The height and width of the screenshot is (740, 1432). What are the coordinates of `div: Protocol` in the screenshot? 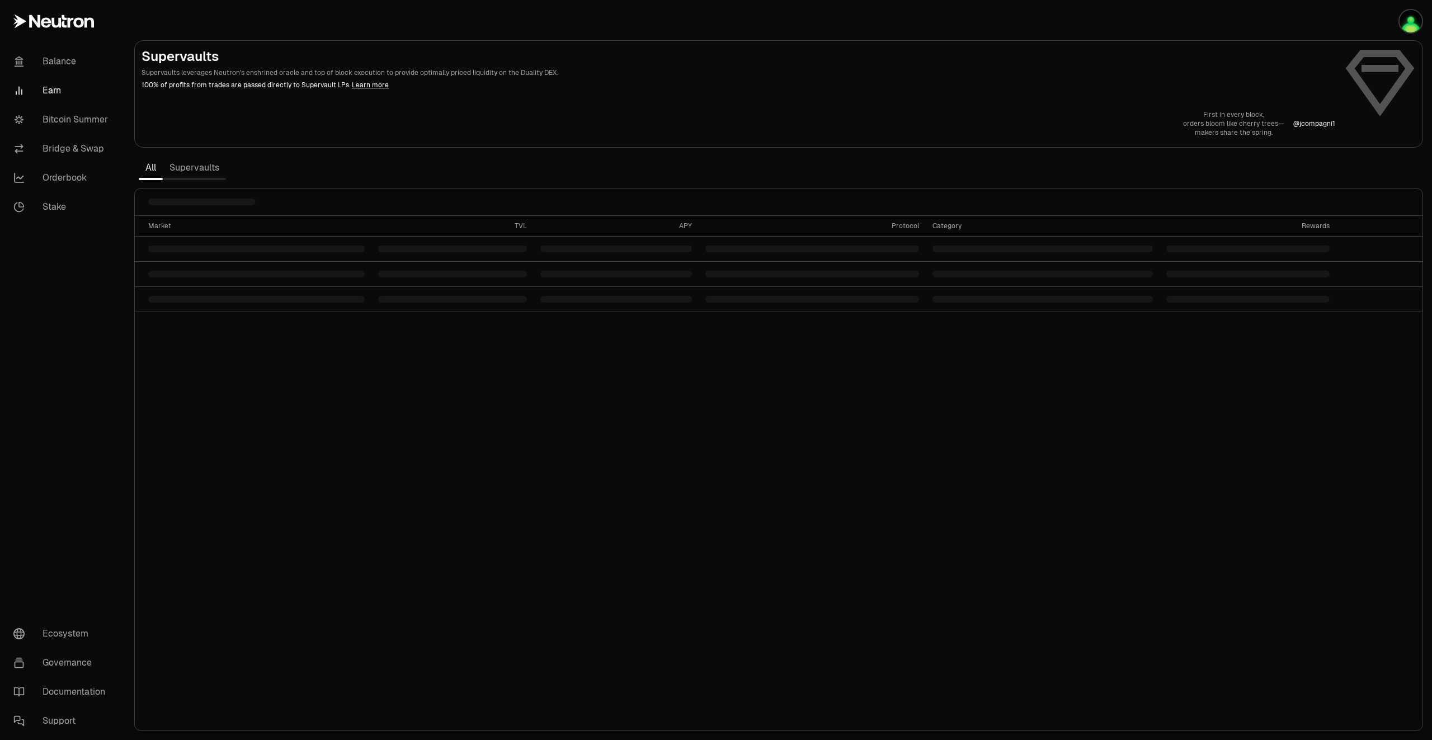 It's located at (812, 226).